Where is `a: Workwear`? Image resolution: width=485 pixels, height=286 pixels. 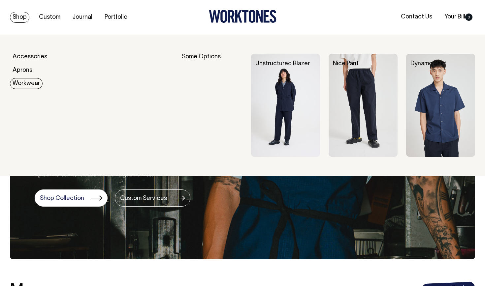
a: Workwear is located at coordinates (26, 83).